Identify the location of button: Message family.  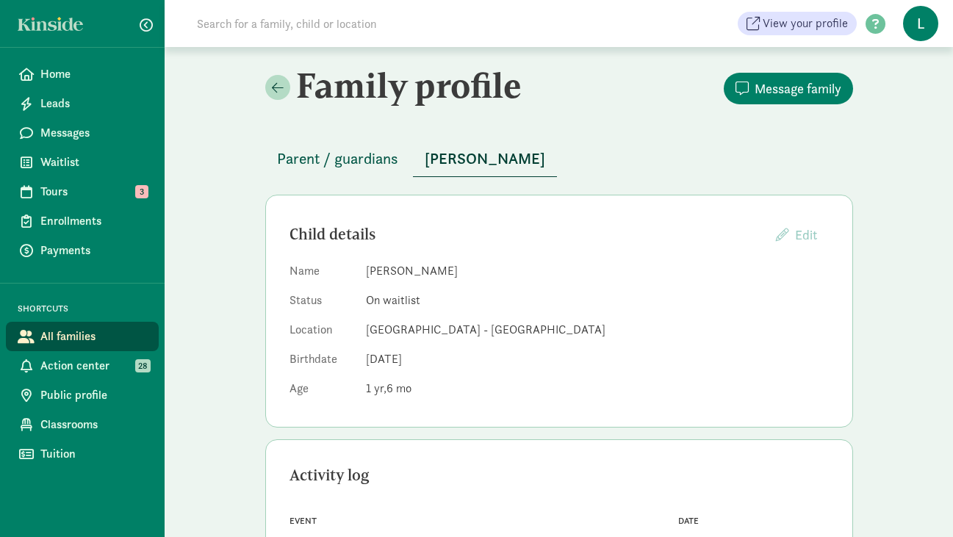
(788, 88).